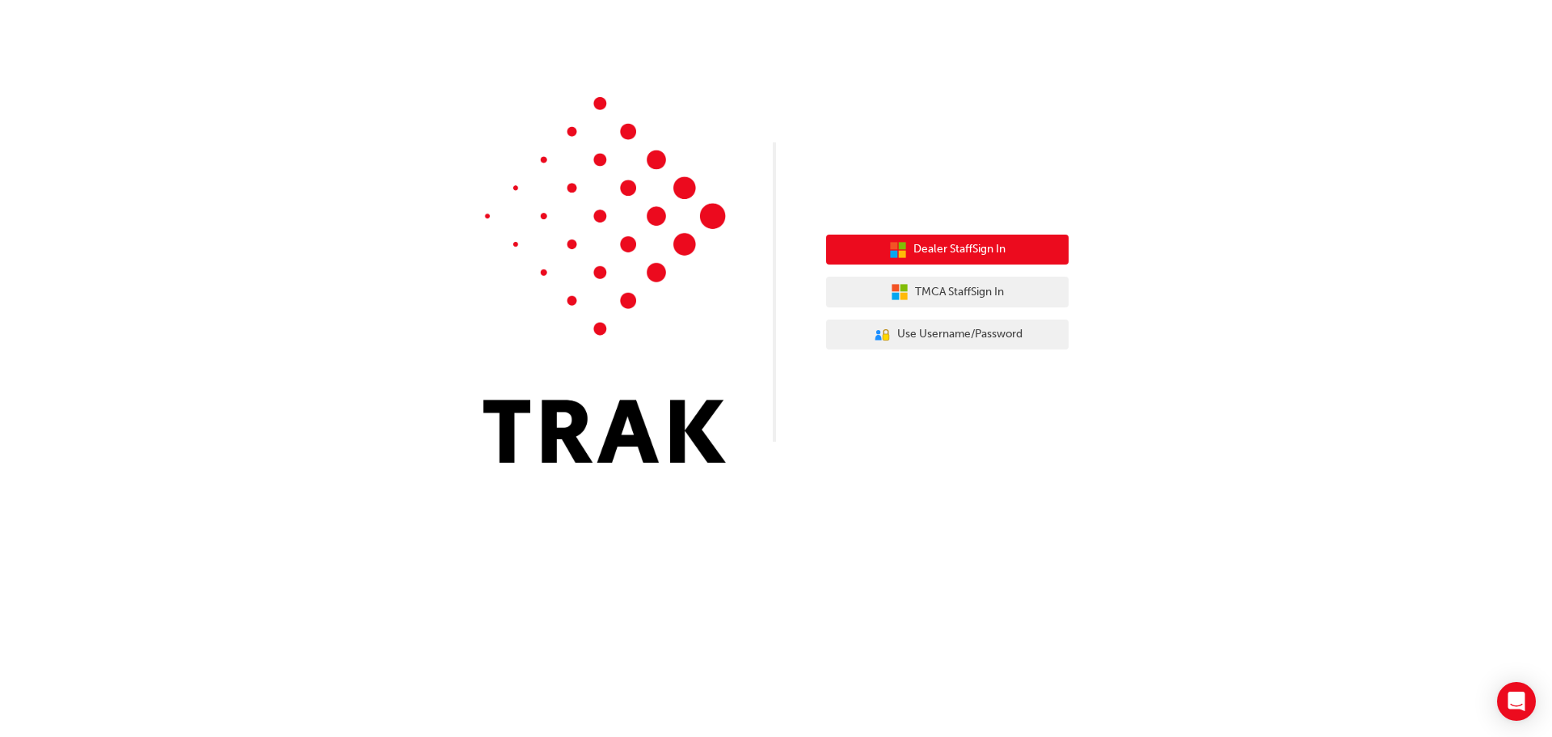 The height and width of the screenshot is (737, 1552). I want to click on img: Trak, so click(605, 280).